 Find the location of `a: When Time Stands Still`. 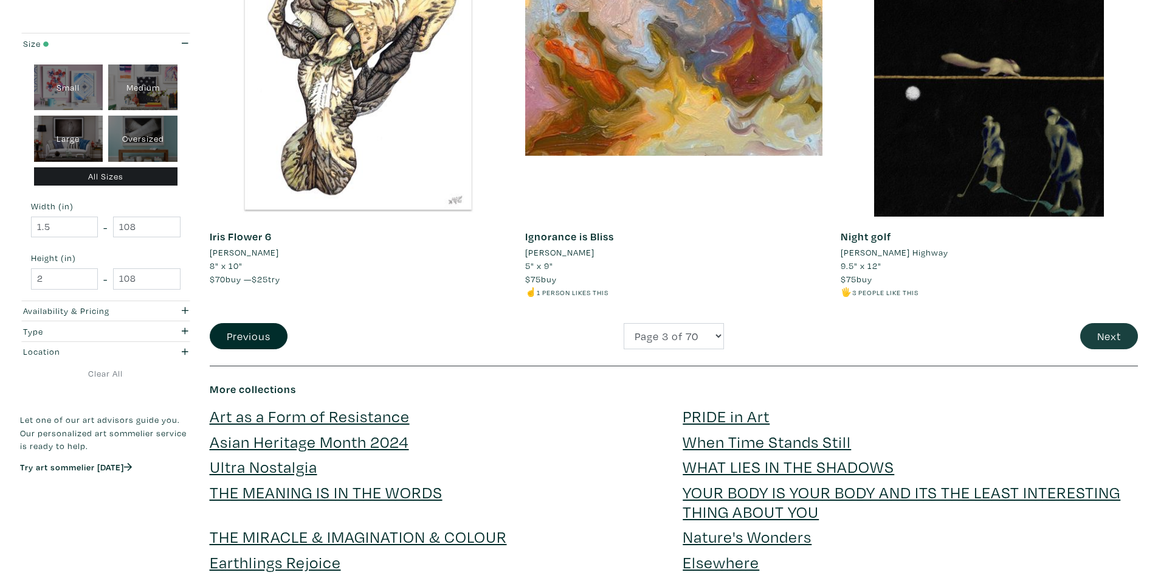

a: When Time Stands Still is located at coordinates (767, 441).